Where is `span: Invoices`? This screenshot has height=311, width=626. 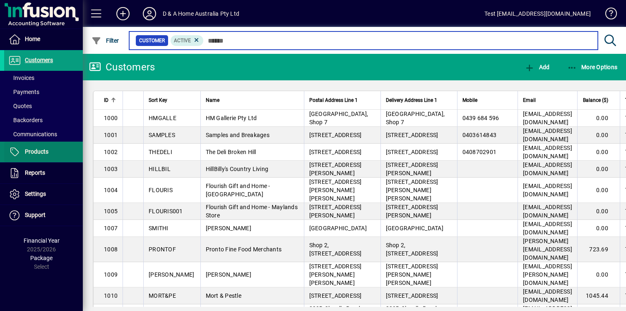
span: Invoices is located at coordinates (21, 78).